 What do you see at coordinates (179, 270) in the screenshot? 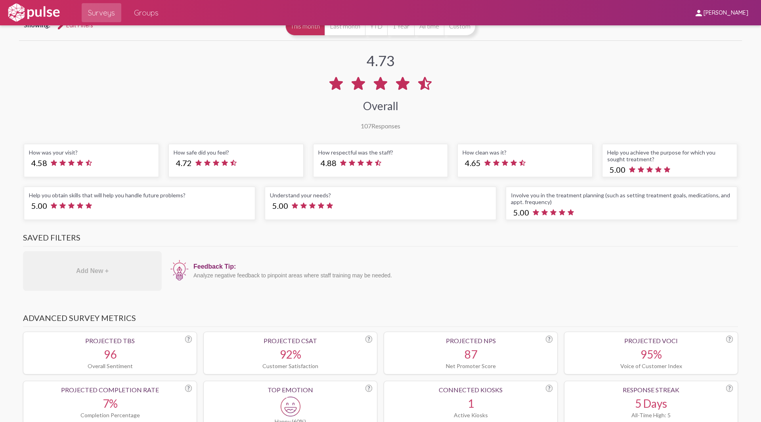
I see `img: icon12.png` at bounding box center [179, 270].